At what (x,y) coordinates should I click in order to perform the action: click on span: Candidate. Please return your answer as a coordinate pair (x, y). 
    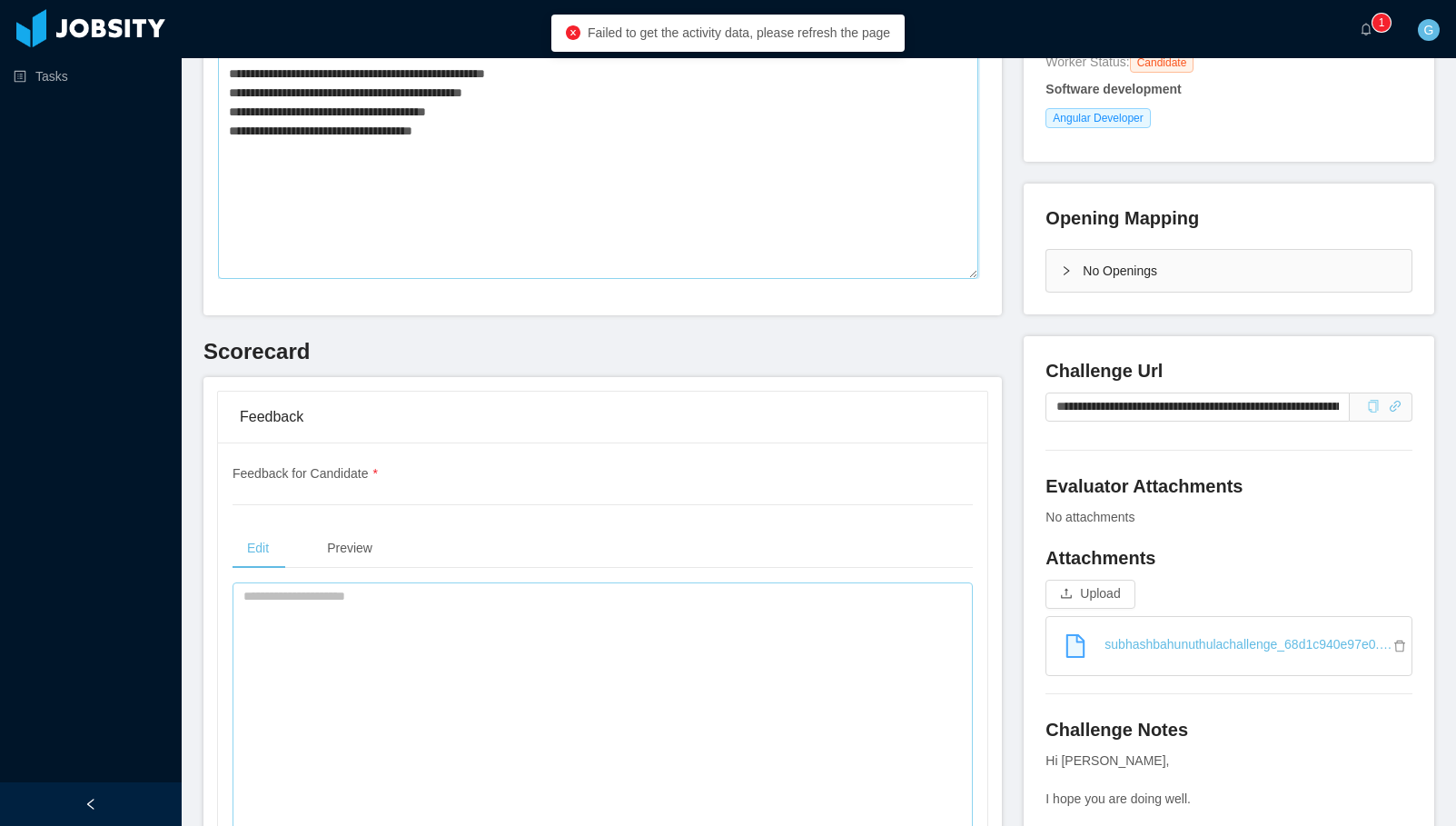
    Looking at the image, I should click on (1161, 62).